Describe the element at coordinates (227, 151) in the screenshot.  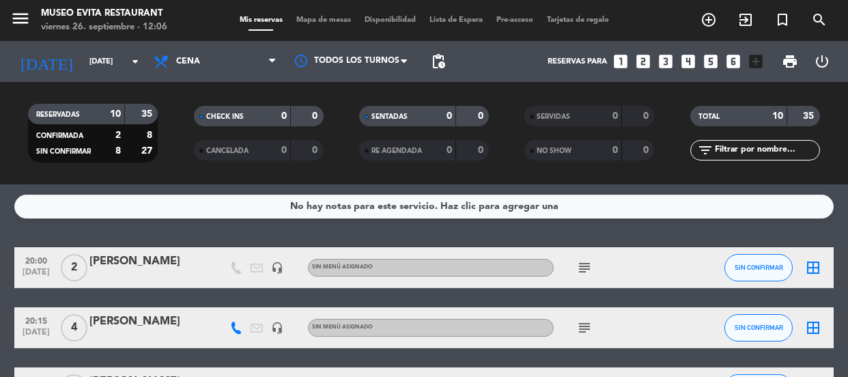
I see `span: CANCELADA` at that location.